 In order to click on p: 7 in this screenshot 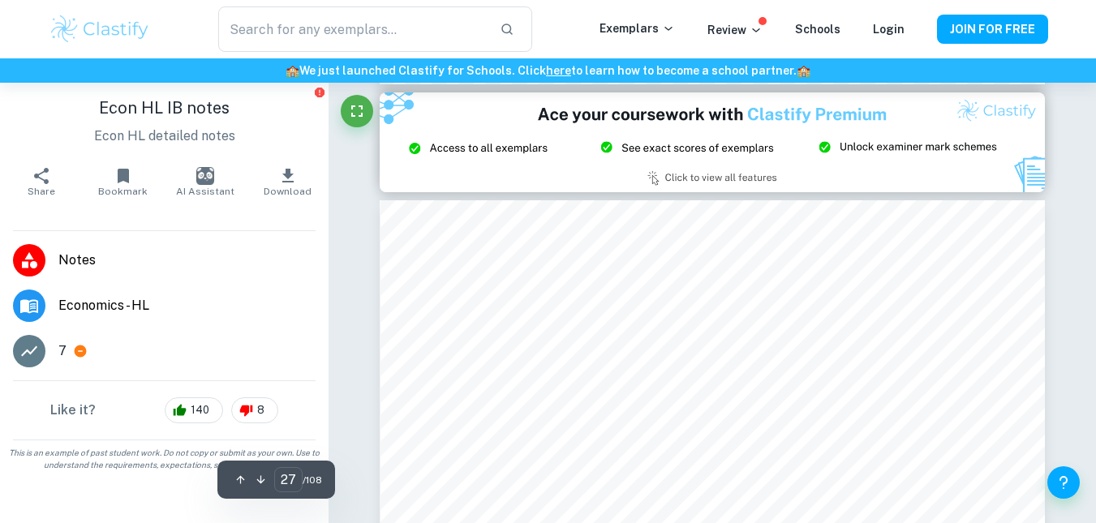, I will do `click(62, 351)`.